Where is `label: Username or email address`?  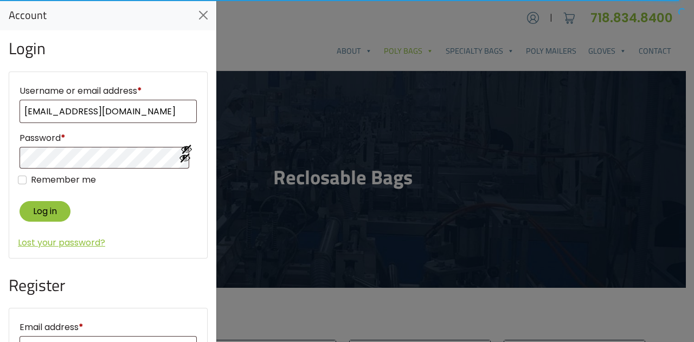
label: Username or email address is located at coordinates (108, 91).